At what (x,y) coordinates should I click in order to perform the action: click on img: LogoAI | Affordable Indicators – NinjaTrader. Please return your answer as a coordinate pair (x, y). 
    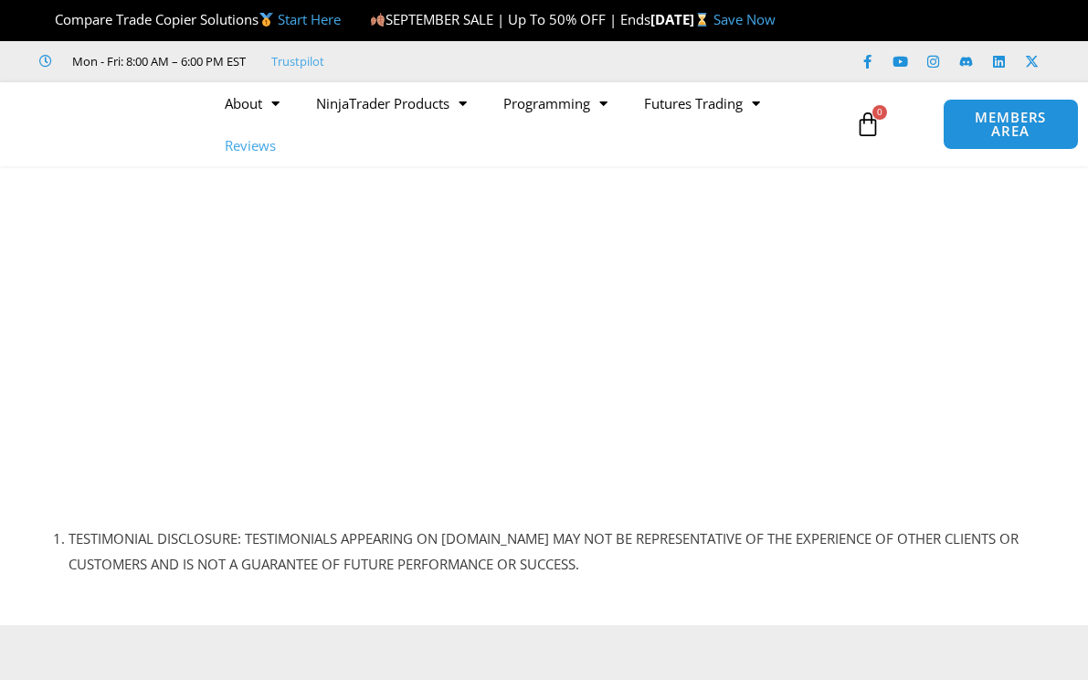
    Looking at the image, I should click on (109, 124).